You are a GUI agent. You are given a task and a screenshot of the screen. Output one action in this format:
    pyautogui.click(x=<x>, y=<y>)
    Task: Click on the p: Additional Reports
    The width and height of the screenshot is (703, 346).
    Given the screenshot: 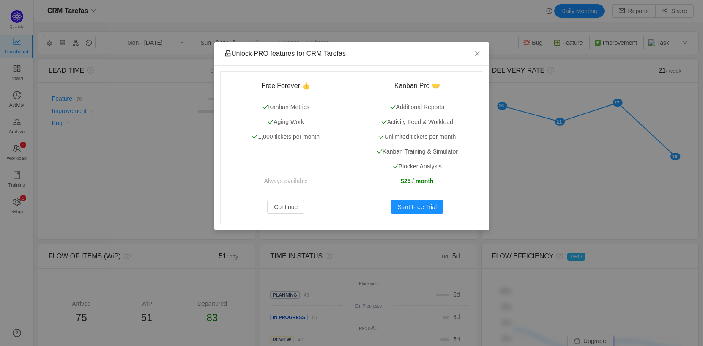 What is the action you would take?
    pyautogui.click(x=417, y=107)
    